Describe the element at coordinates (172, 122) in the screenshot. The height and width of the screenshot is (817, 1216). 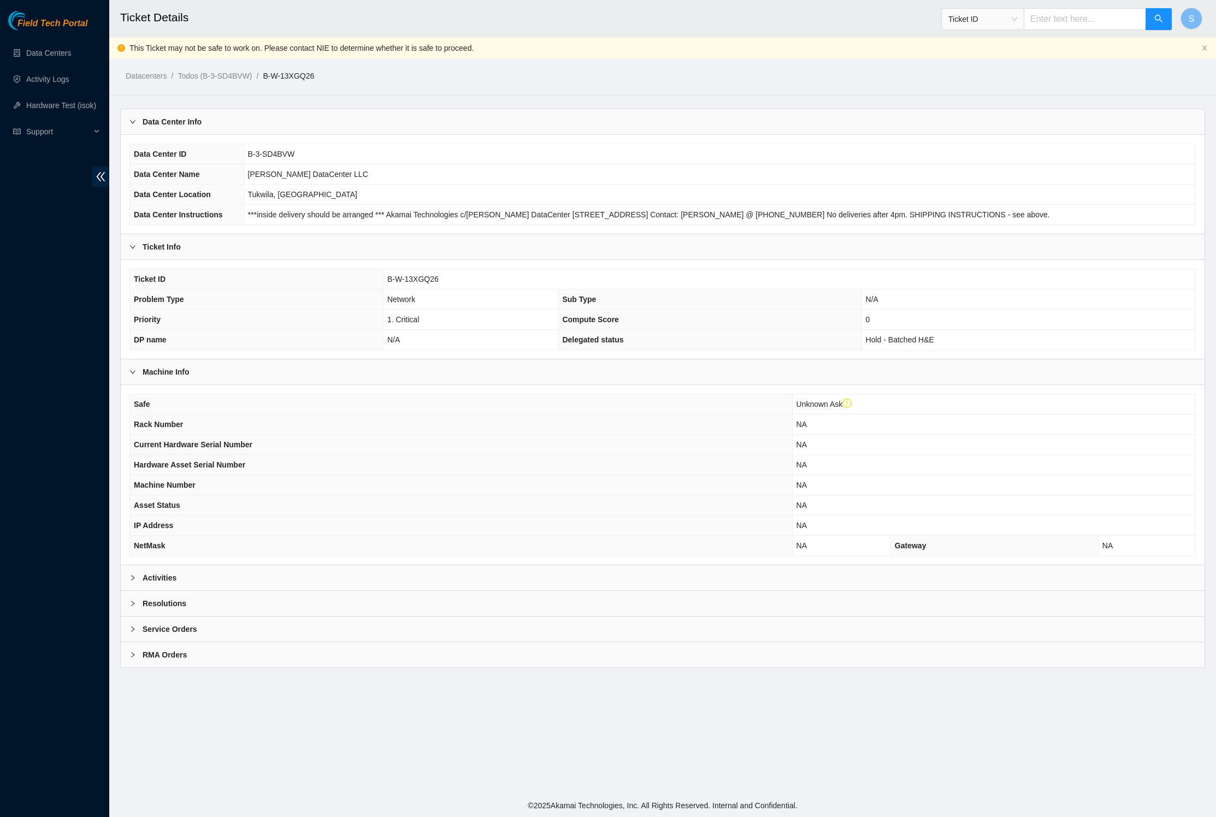
I see `b: Data Center Info` at that location.